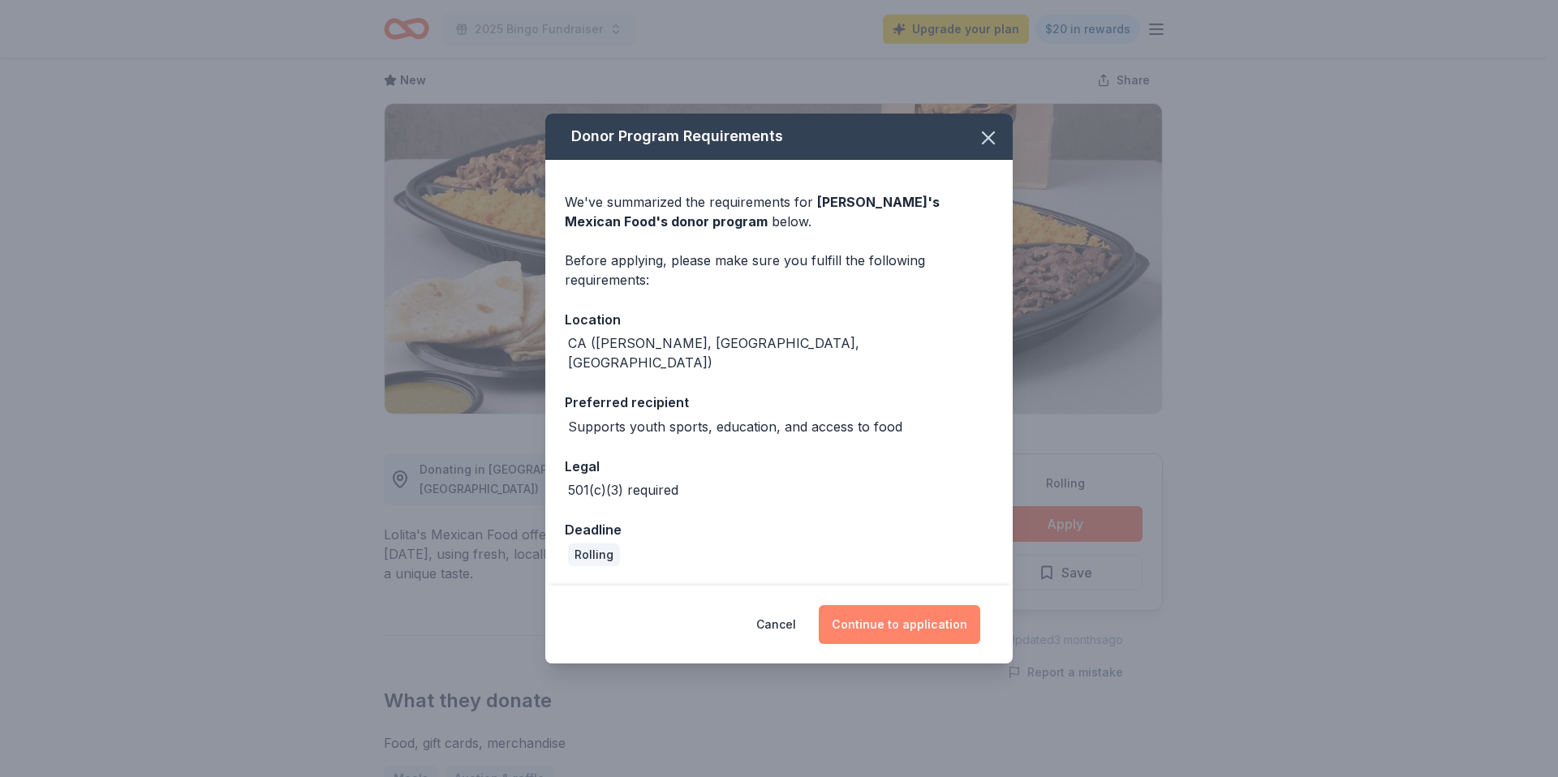 The image size is (1558, 777). What do you see at coordinates (779, 136) in the screenshot?
I see `div: Donor Program Requirements` at bounding box center [779, 136].